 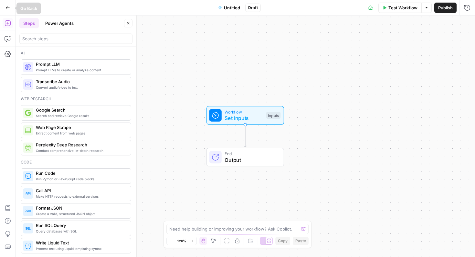 What do you see at coordinates (76, 39) in the screenshot?
I see `input: Search steps` at bounding box center [76, 39].